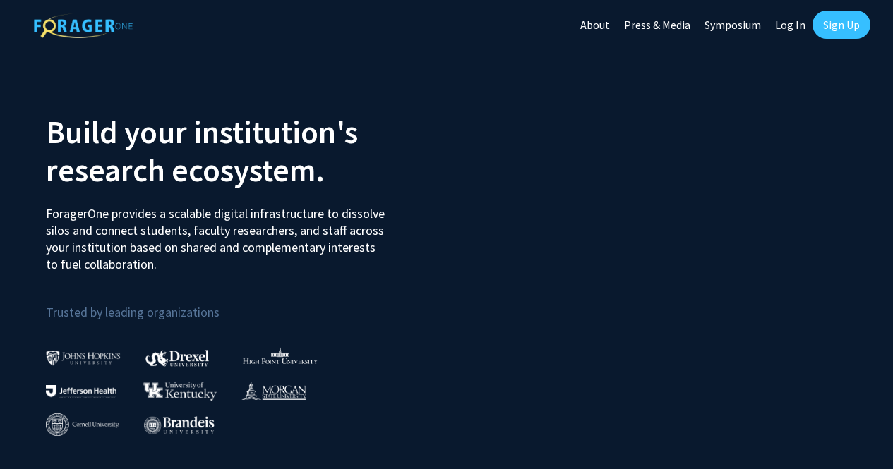  I want to click on img: Morgan State University, so click(274, 391).